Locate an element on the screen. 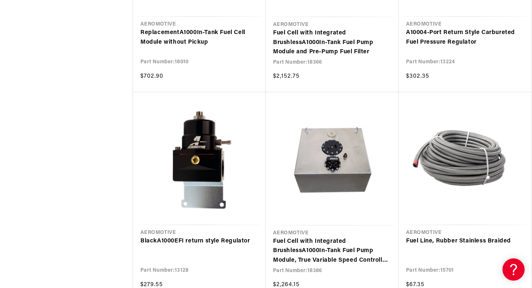  a: Fuel Cell with Integrated BrushlessA1000In-Tank Fuel Pump Module, True Variable Speed Controller,... is located at coordinates (332, 251).